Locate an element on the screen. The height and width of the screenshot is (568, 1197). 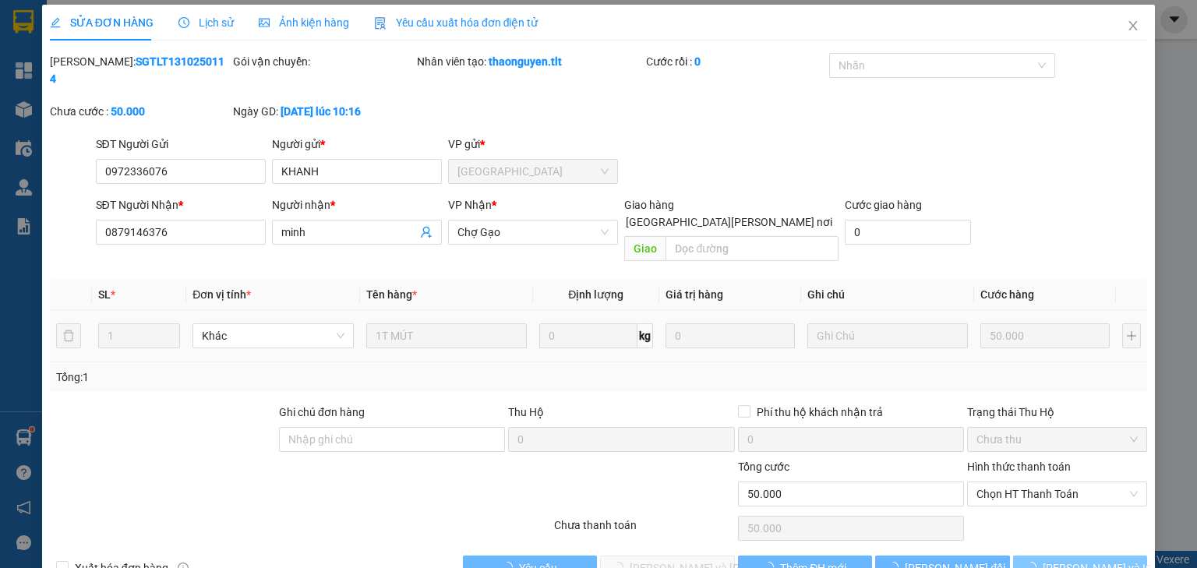
input: VD: Bàn, Ghế is located at coordinates (446, 336).